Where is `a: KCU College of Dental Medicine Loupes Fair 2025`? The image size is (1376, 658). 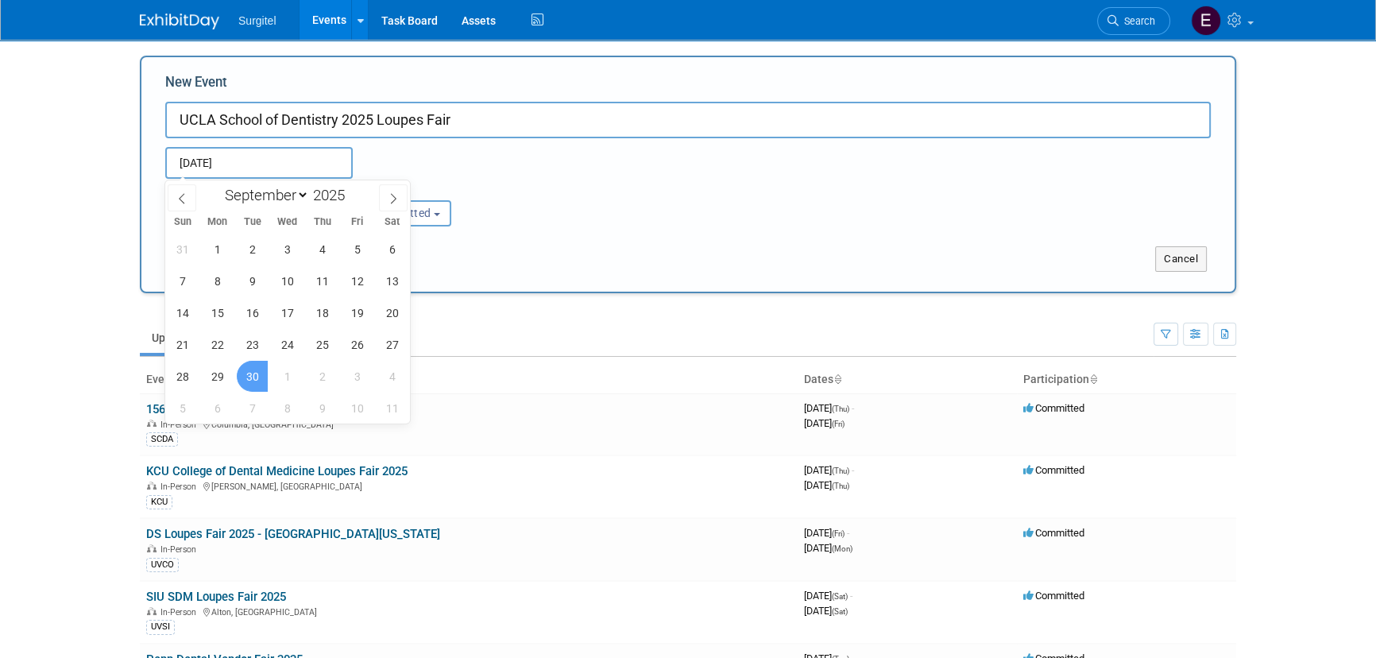 a: KCU College of Dental Medicine Loupes Fair 2025 is located at coordinates (276, 471).